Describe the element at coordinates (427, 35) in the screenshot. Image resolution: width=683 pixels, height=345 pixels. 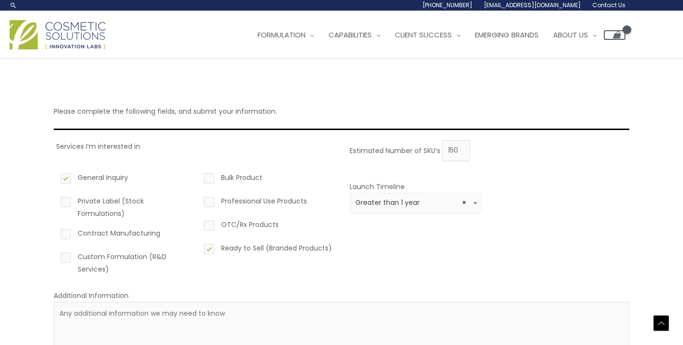
I see `a: Client Success` at that location.